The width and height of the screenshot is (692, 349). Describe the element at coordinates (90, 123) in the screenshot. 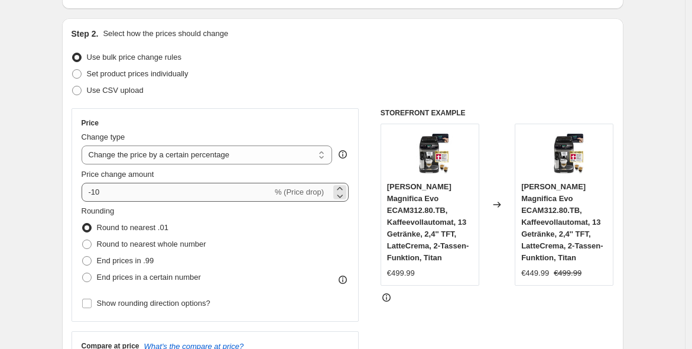

I see `h3: Price` at that location.